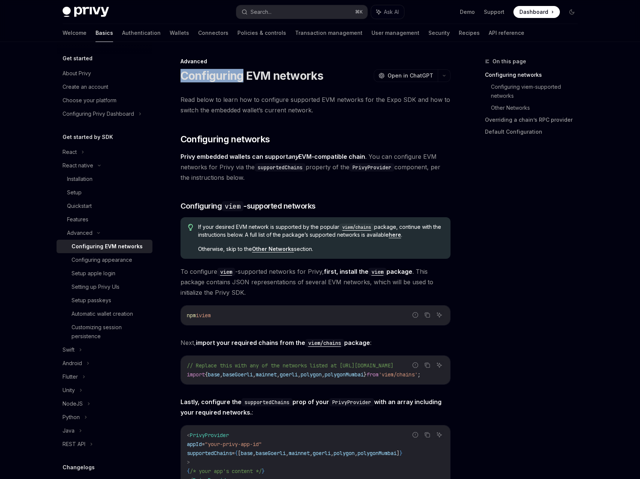  Describe the element at coordinates (69, 350) in the screenshot. I see `div: Swift` at that location.